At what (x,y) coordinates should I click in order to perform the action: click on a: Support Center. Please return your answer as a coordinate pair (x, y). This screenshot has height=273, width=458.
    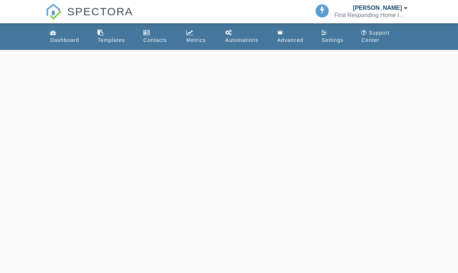
    Looking at the image, I should click on (384, 37).